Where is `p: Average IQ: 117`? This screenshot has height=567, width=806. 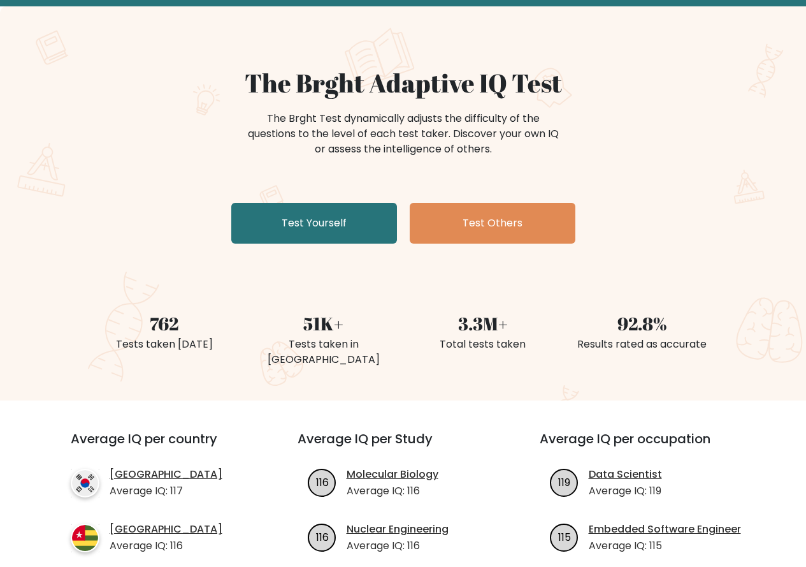
p: Average IQ: 117 is located at coordinates (166, 491).